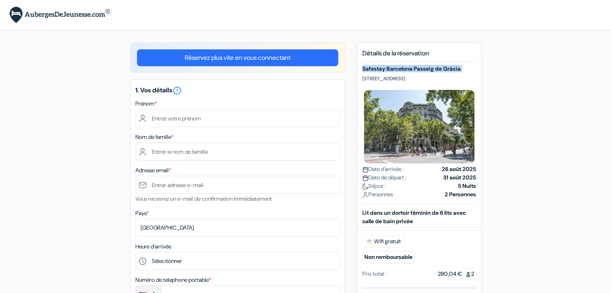 The width and height of the screenshot is (611, 293). Describe the element at coordinates (237, 58) in the screenshot. I see `a: Réservez plus vite en vous connectant` at that location.